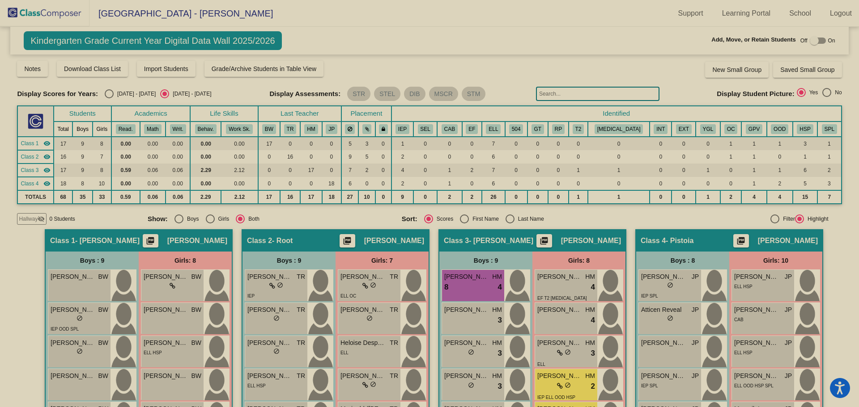 This screenshot has height=407, width=859. I want to click on span: Download Class List, so click(92, 69).